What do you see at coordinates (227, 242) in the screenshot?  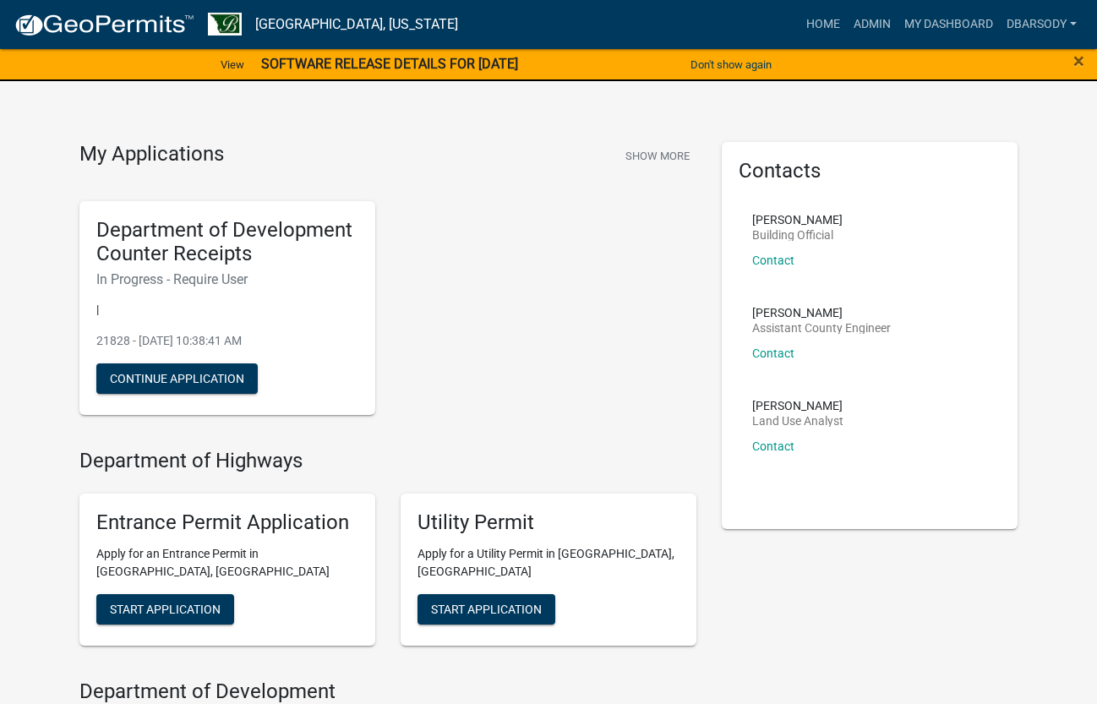 I see `h5: Department of Development Counter Receipts` at bounding box center [227, 242].